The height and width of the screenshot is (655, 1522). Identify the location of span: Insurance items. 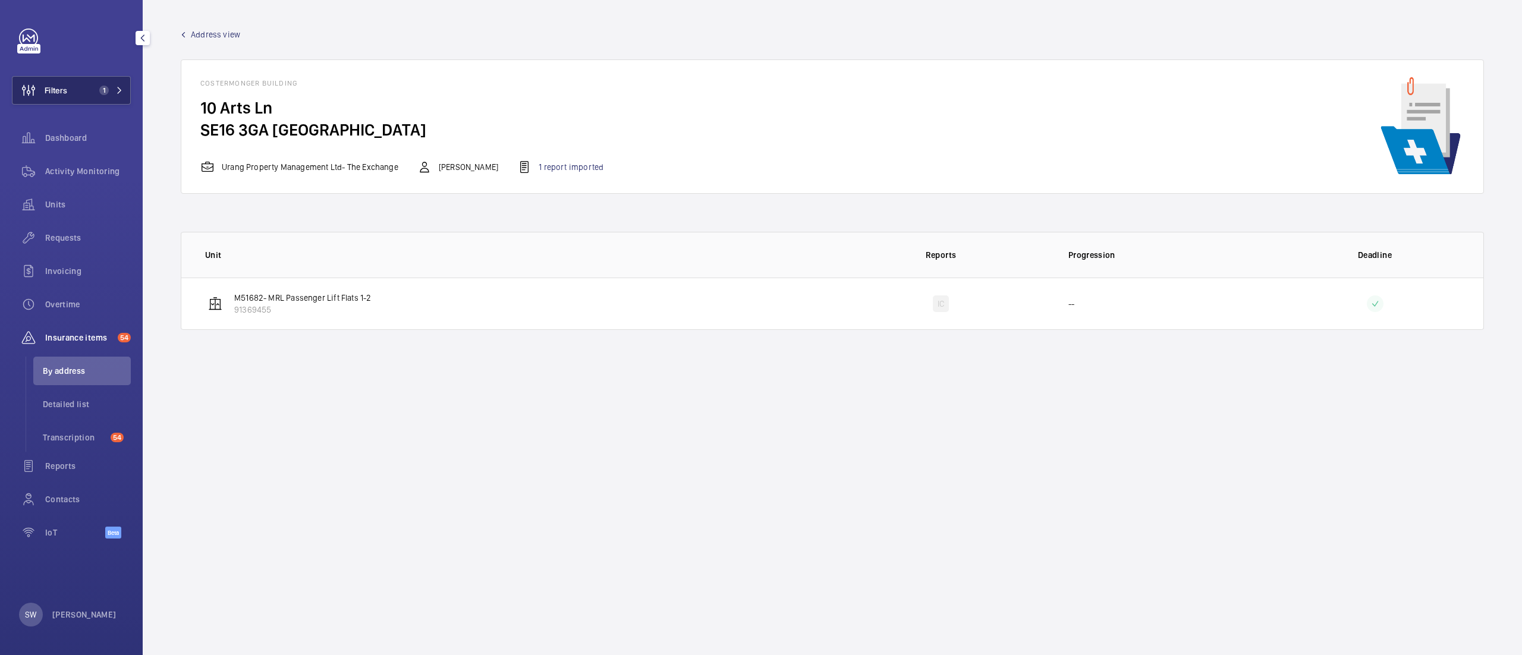
(79, 338).